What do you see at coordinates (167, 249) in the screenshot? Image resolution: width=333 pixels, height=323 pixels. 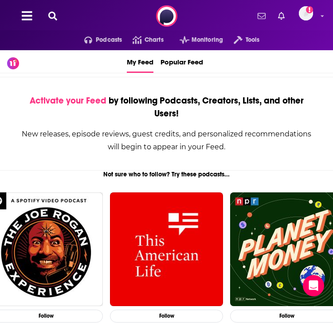 I see `a: This American Life` at bounding box center [167, 249].